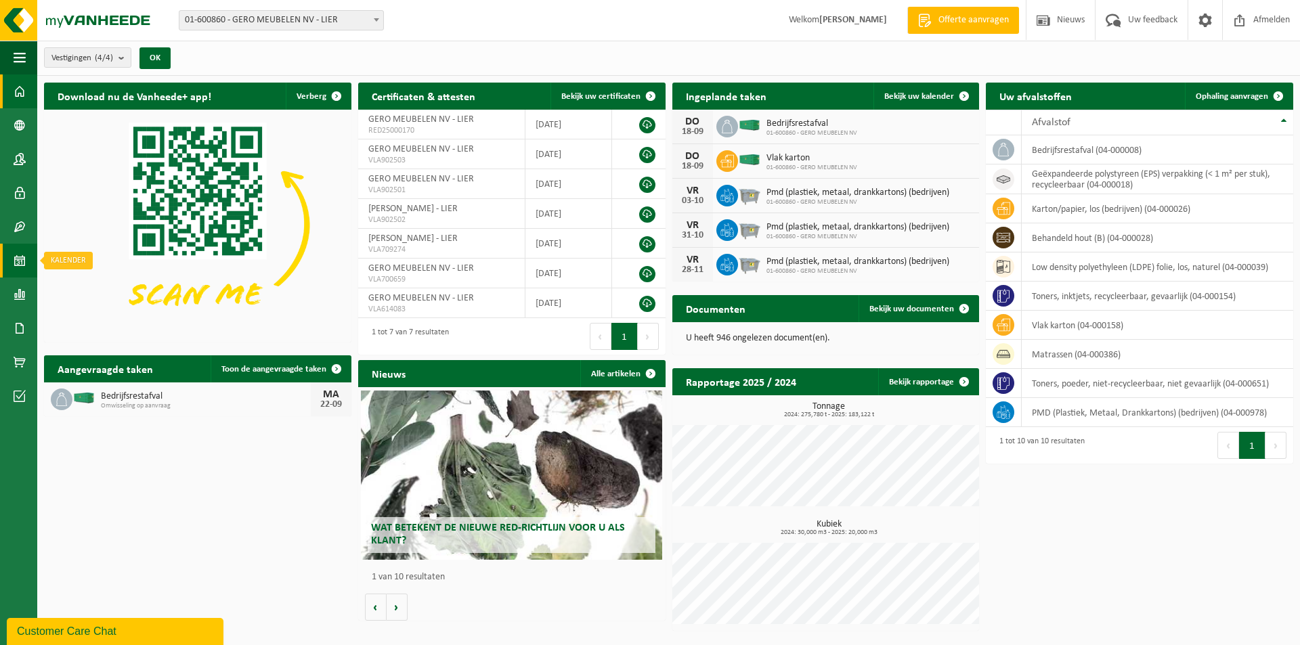 This screenshot has height=645, width=1300. What do you see at coordinates (108, 16) in the screenshot?
I see `div: Customer Care Chat` at bounding box center [108, 16].